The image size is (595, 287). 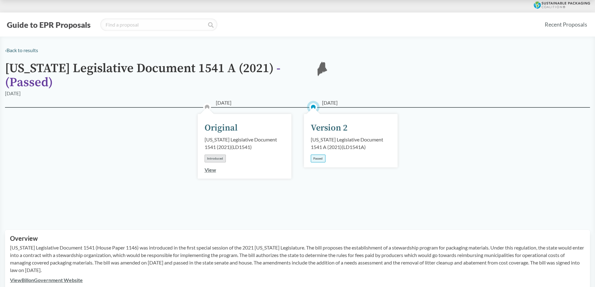 What do you see at coordinates (49, 25) in the screenshot?
I see `button: Guide to EPR Proposals` at bounding box center [49, 25].